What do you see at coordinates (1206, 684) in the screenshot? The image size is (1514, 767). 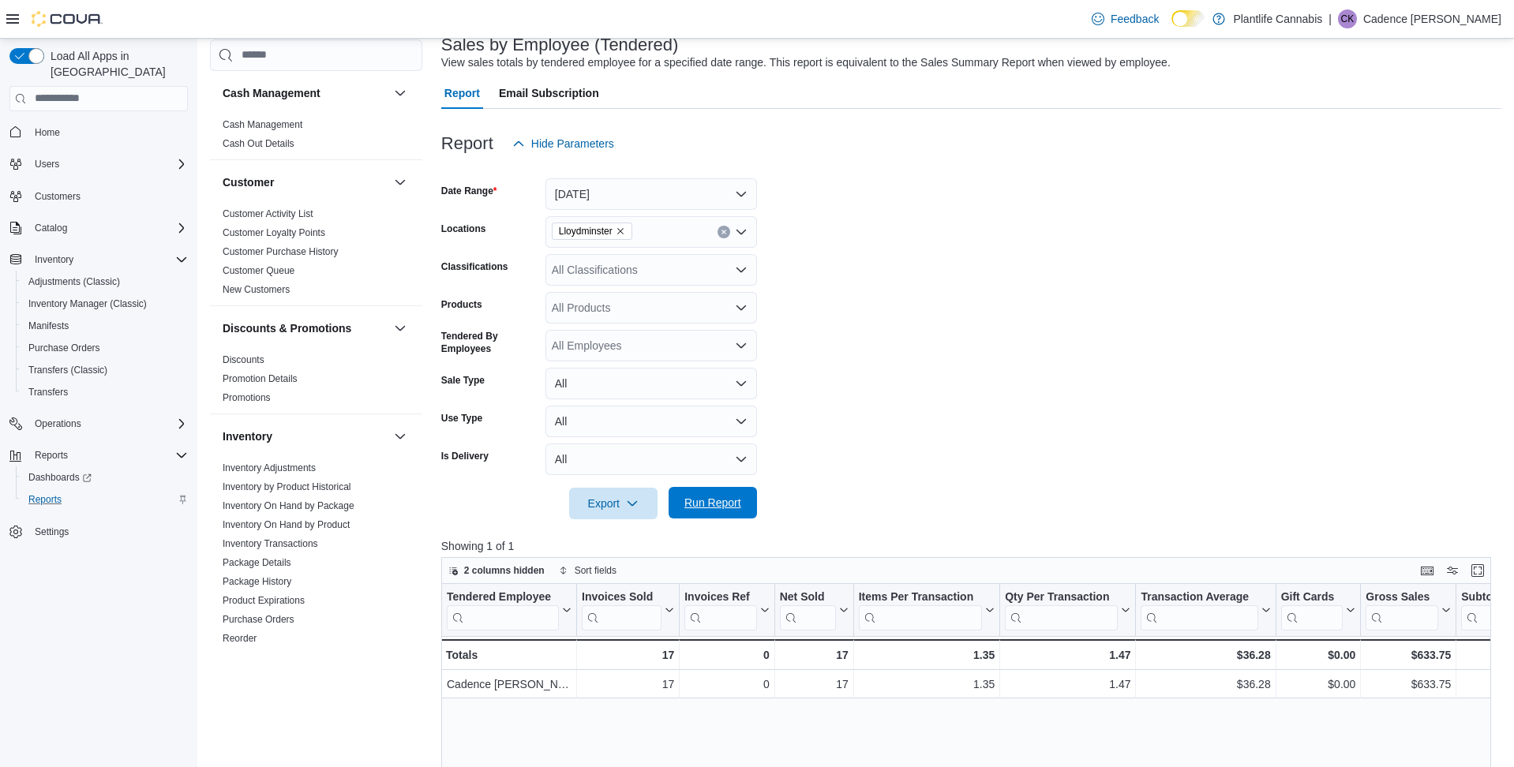 I see `div: $36.28` at bounding box center [1206, 684].